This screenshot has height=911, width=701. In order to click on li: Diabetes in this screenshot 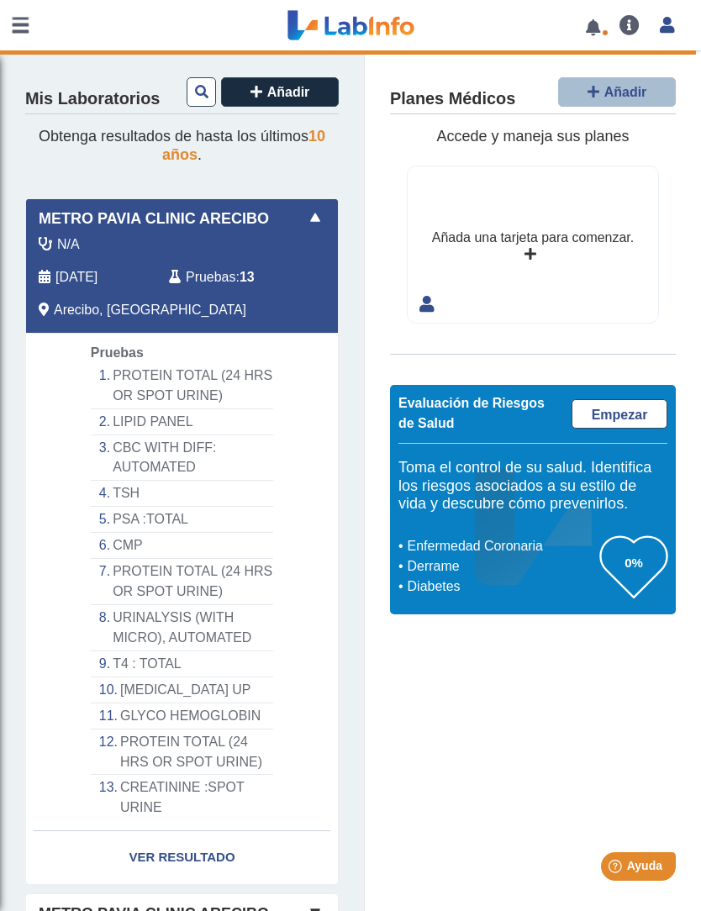, I will do `click(501, 586)`.